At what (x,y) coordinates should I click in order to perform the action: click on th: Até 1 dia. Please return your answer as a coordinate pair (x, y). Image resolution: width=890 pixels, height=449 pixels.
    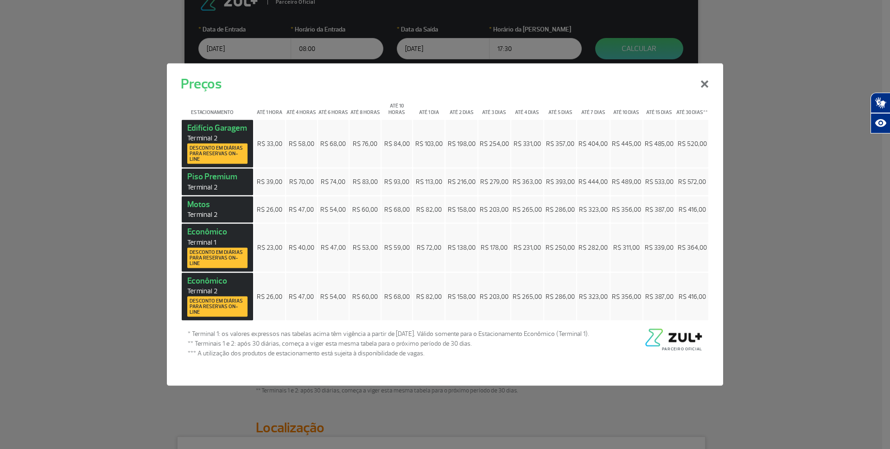
    Looking at the image, I should click on (429, 107).